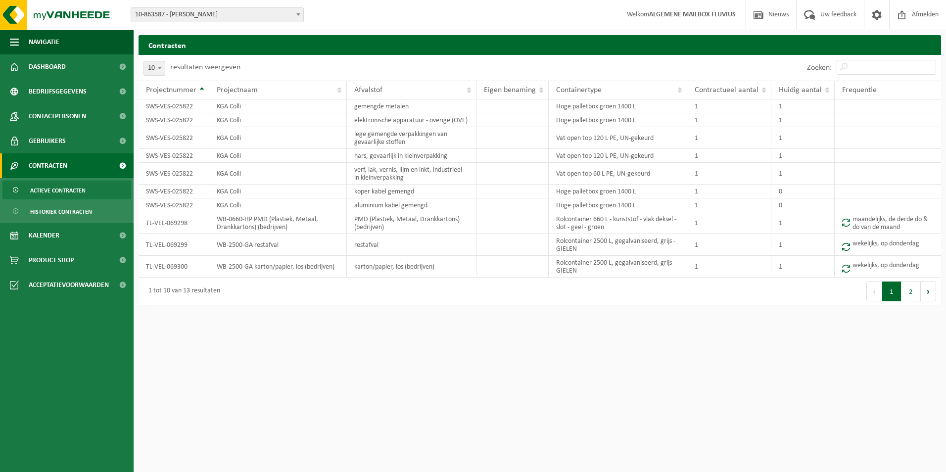  What do you see at coordinates (411, 191) in the screenshot?
I see `td: koper kabel gemengd` at bounding box center [411, 191].